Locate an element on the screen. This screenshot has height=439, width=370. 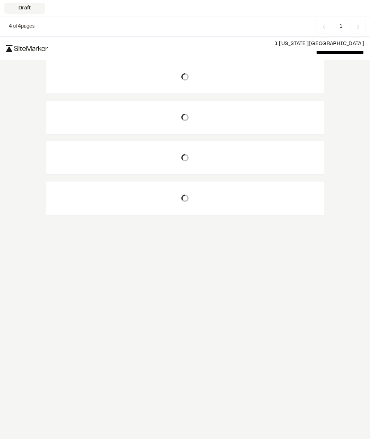
p: of pages is located at coordinates (22, 27).